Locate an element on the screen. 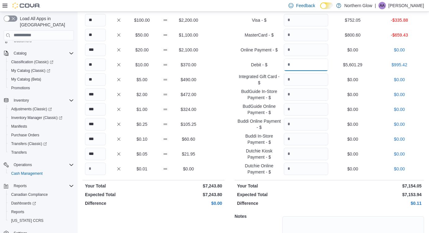  p: Your Total is located at coordinates (119, 186).